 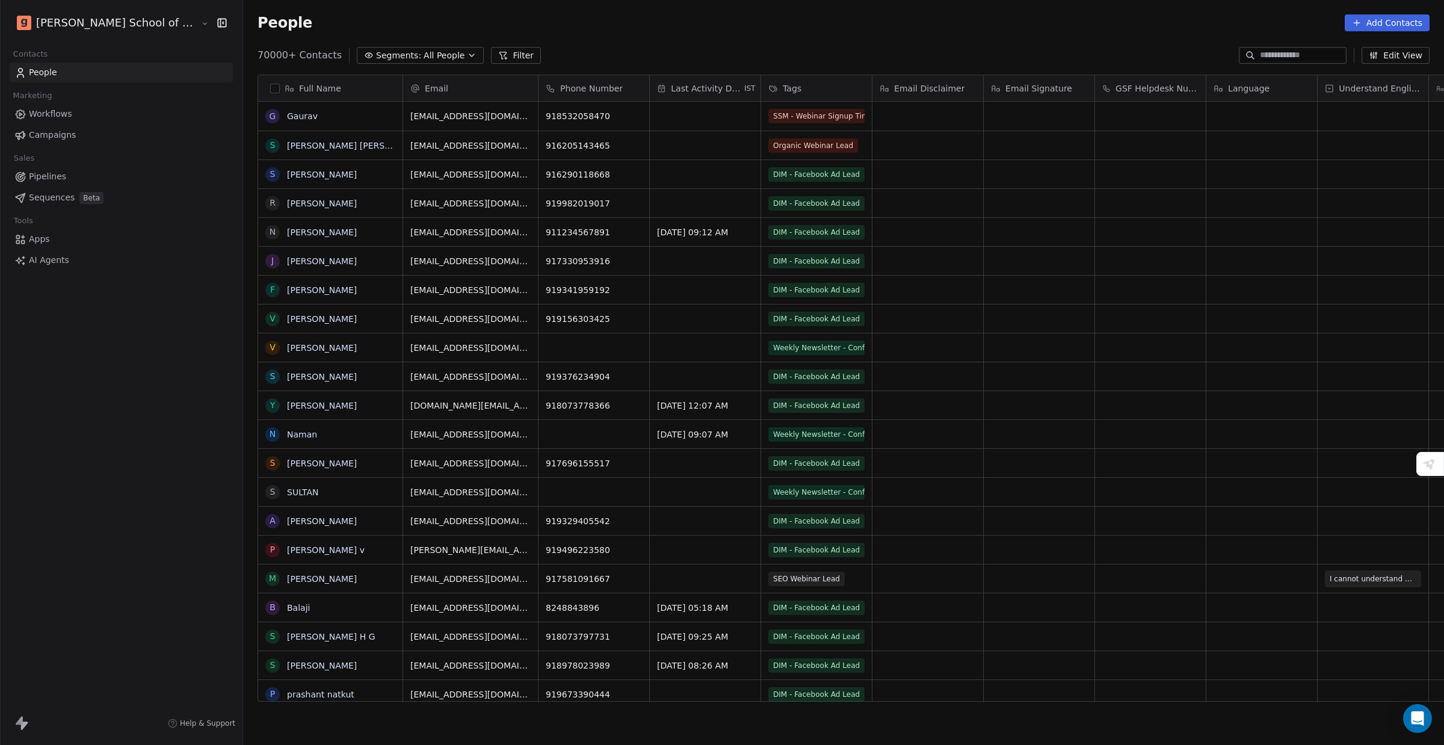 What do you see at coordinates (594, 665) in the screenshot?
I see `span: 918978023989` at bounding box center [594, 665].